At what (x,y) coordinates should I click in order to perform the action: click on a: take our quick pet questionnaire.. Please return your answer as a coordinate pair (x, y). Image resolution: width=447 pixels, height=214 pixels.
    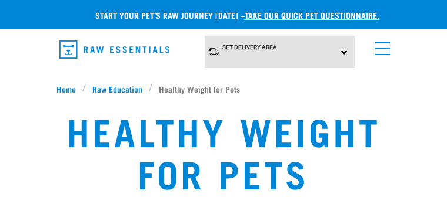
    Looking at the image, I should click on (311, 15).